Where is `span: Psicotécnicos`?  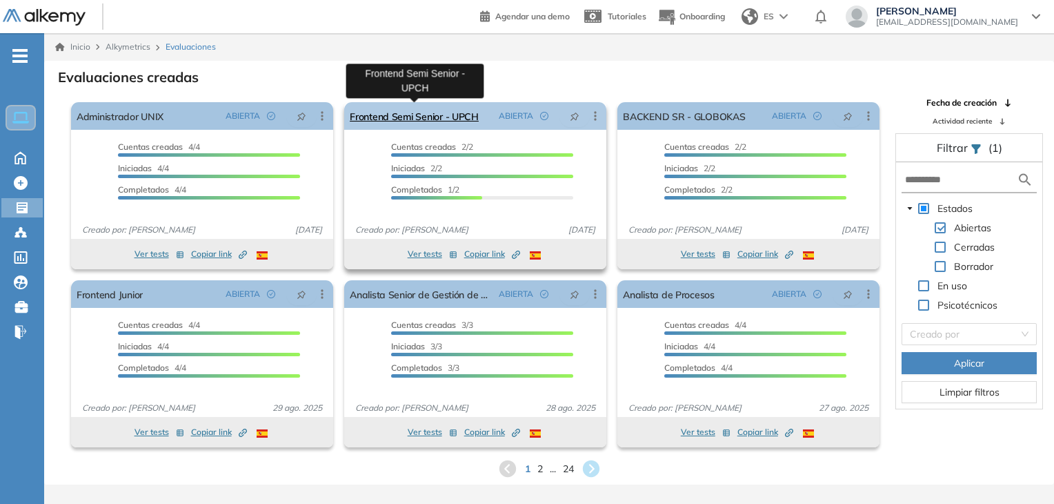
span: Psicotécnicos is located at coordinates (967, 305).